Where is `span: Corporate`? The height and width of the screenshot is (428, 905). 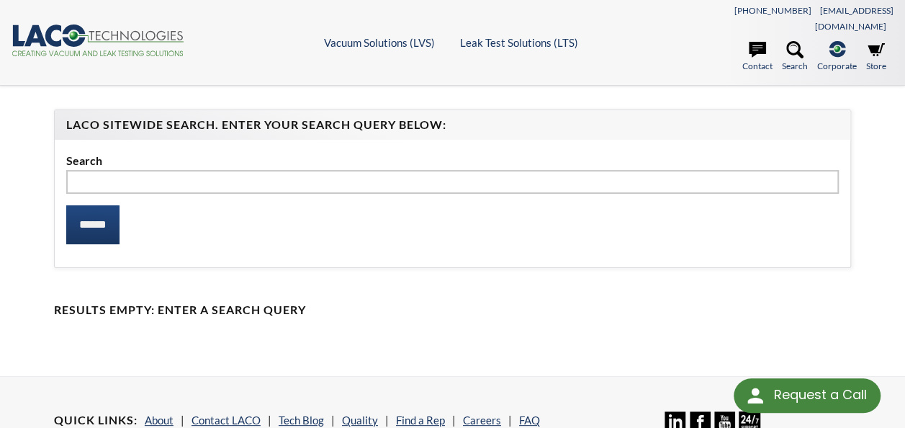 span: Corporate is located at coordinates (837, 66).